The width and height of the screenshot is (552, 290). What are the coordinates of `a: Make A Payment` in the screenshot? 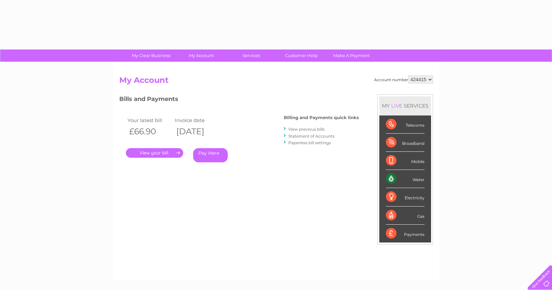 It's located at (351, 55).